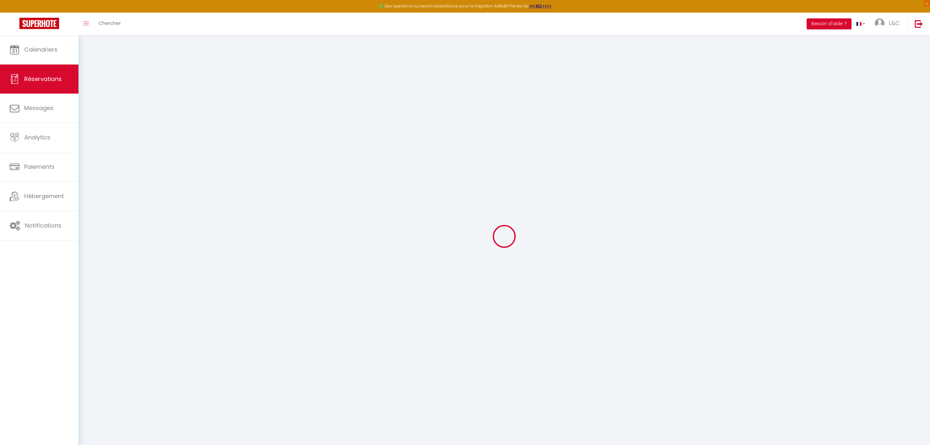 The image size is (930, 445). What do you see at coordinates (109, 23) in the screenshot?
I see `span: Chercher` at bounding box center [109, 23].